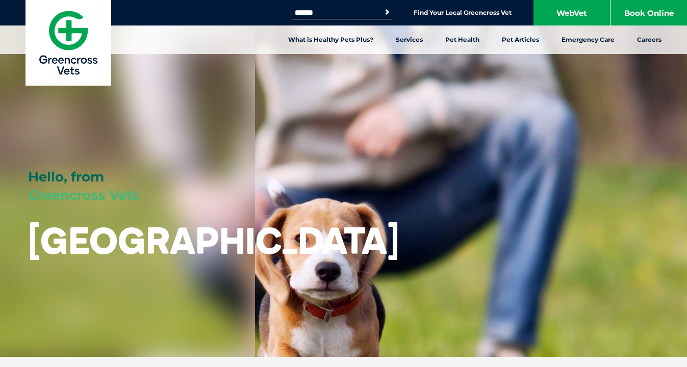 Image resolution: width=687 pixels, height=367 pixels. What do you see at coordinates (387, 12) in the screenshot?
I see `button: Search` at bounding box center [387, 12].